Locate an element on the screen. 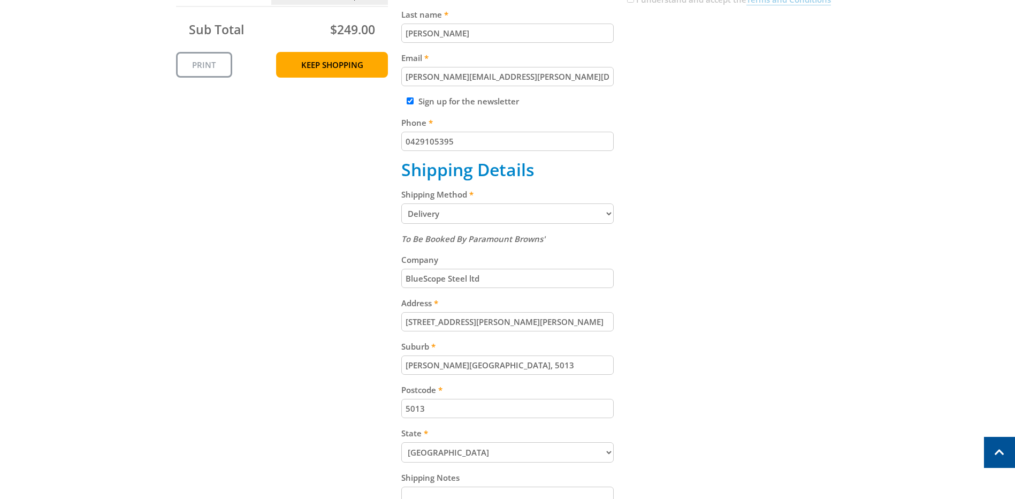 This screenshot has height=499, width=1015. span: $249.00 is located at coordinates (352, 29).